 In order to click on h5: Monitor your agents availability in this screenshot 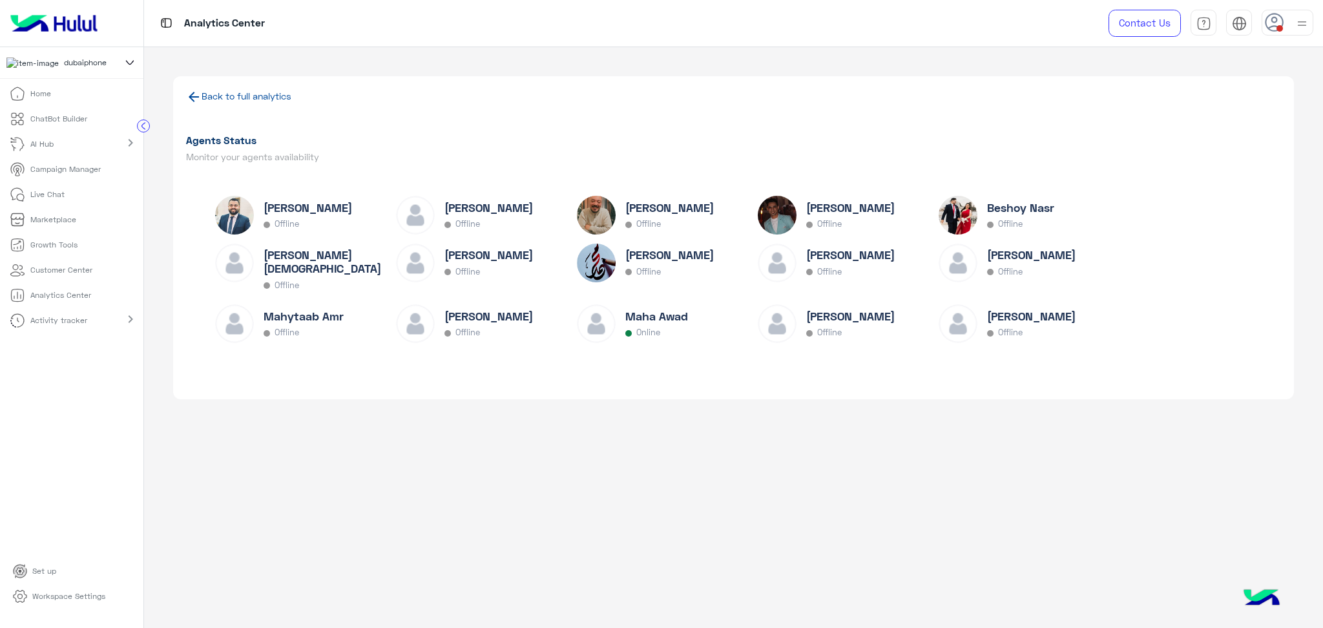, I will do `click(457, 157)`.